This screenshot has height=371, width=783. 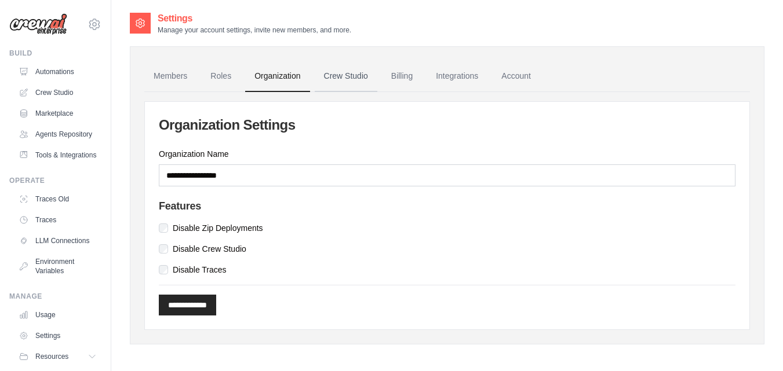 What do you see at coordinates (457, 76) in the screenshot?
I see `a: Integrations` at bounding box center [457, 76].